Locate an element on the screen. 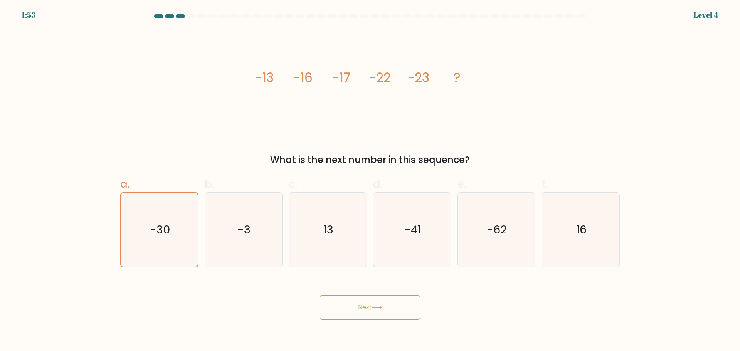 Image resolution: width=740 pixels, height=351 pixels. span: c. is located at coordinates (293, 184).